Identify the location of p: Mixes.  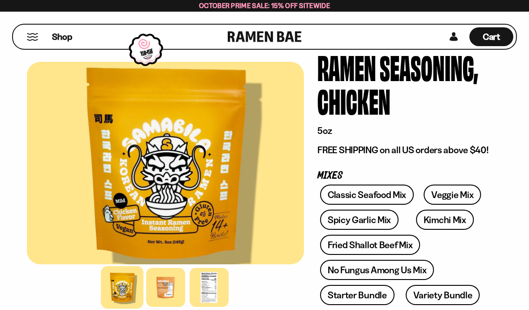
(403, 176).